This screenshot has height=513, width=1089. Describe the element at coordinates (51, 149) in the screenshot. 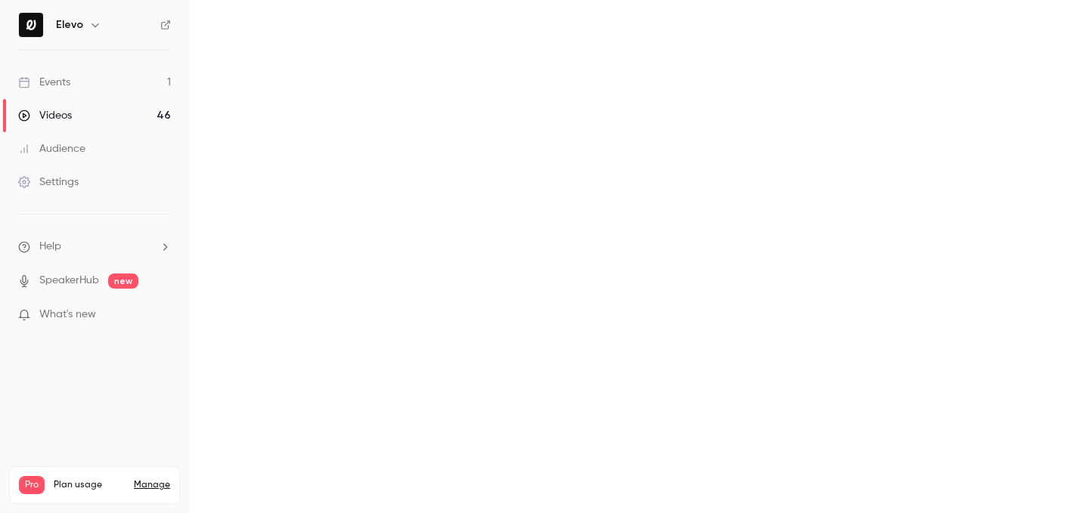

I see `div: Audience` at that location.